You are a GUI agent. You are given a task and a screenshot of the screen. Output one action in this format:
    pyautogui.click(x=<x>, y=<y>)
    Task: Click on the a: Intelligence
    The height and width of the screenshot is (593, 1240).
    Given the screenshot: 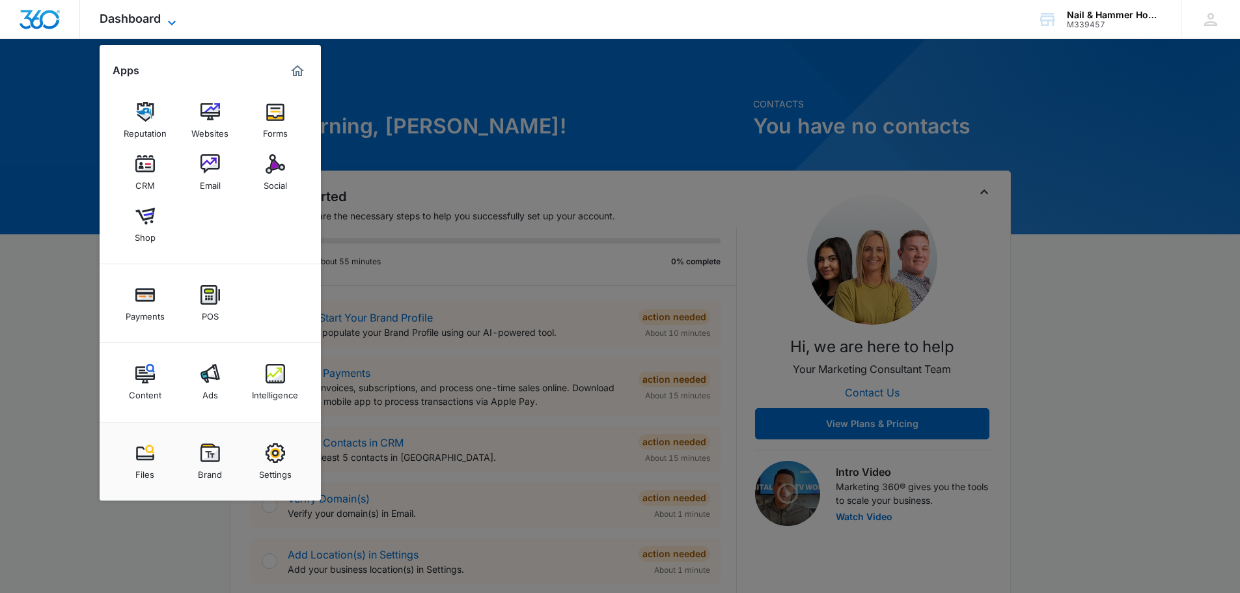 What is the action you would take?
    pyautogui.click(x=275, y=382)
    